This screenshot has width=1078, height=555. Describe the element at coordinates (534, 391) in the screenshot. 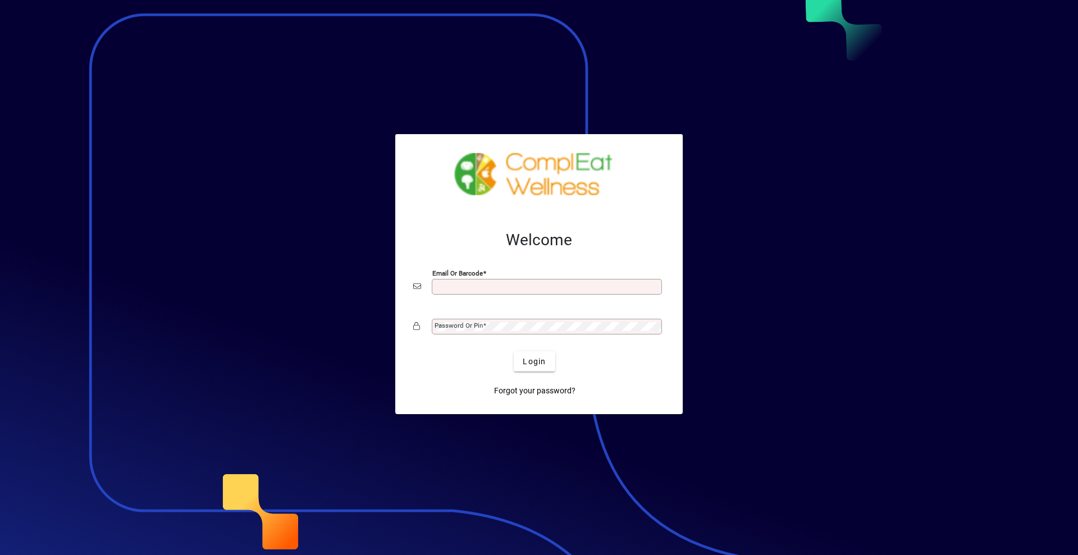

I see `span: Forgot your password?` at that location.